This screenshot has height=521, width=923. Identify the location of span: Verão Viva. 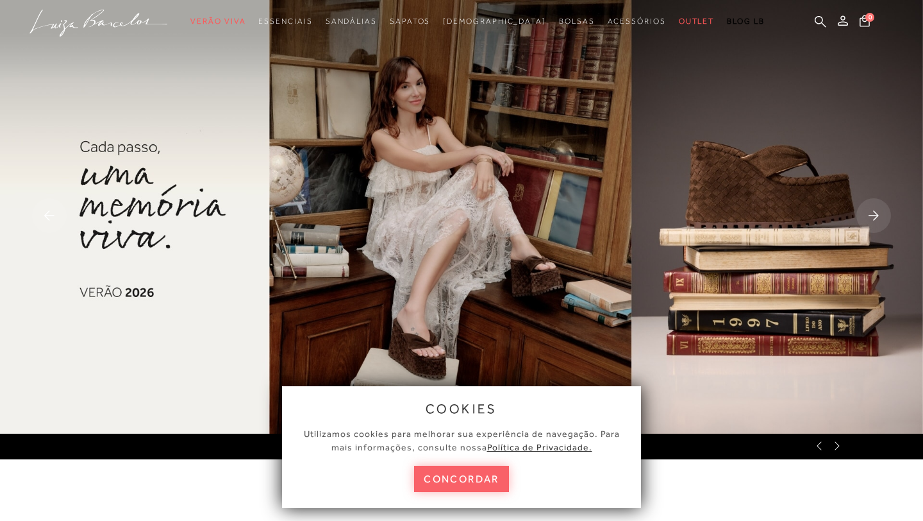
(218, 21).